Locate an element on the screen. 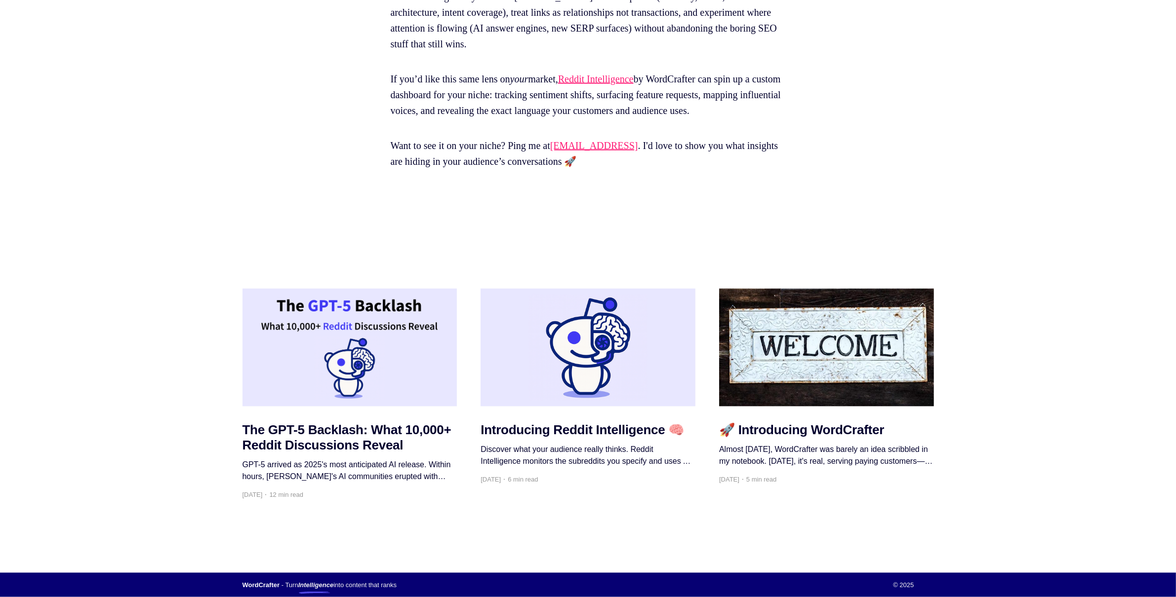 Image resolution: width=1176 pixels, height=597 pixels. a: WordCrafter is located at coordinates (261, 585).